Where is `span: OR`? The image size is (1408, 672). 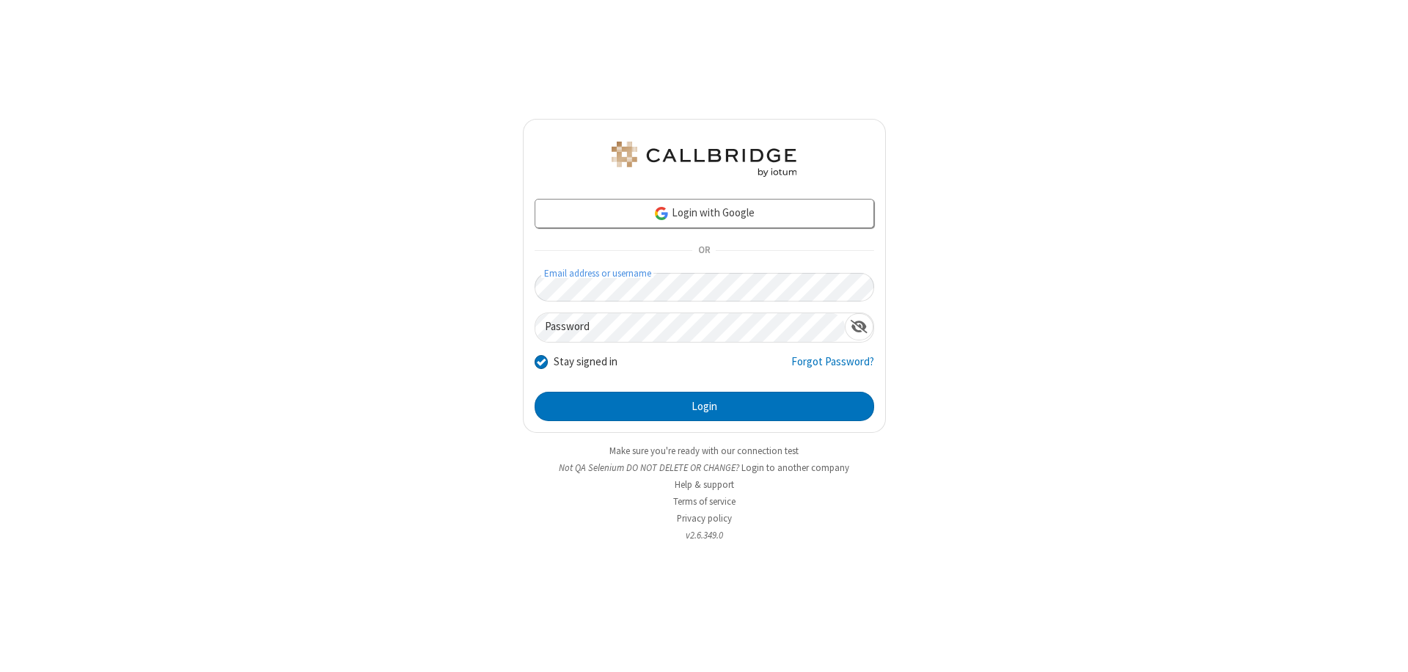 span: OR is located at coordinates (704, 251).